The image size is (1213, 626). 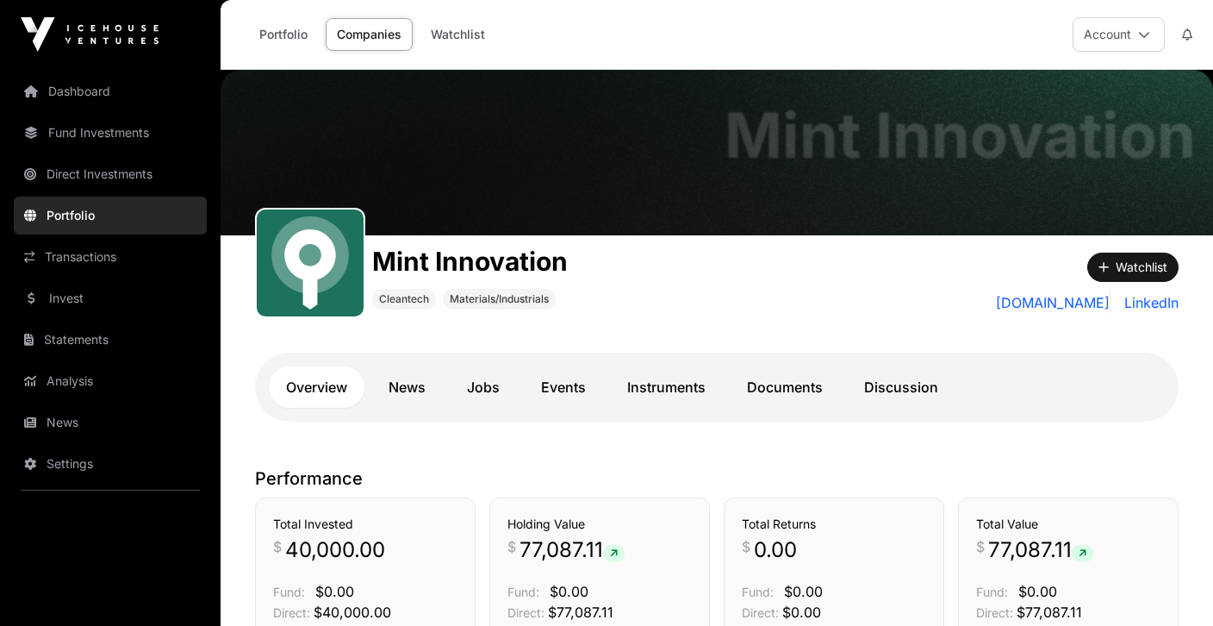 I want to click on a: Settings, so click(x=110, y=464).